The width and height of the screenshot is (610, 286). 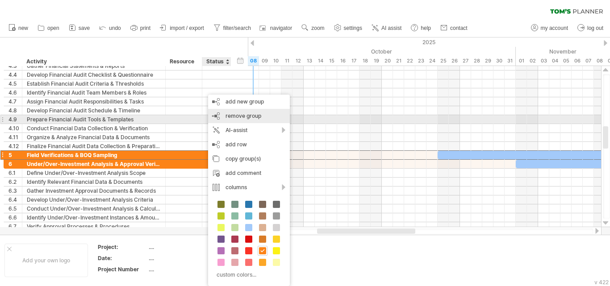 I want to click on div: Identify Relevant Financial Data & Documents, so click(x=94, y=182).